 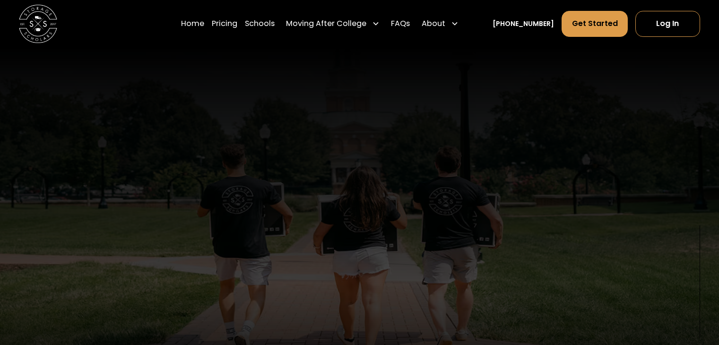 I want to click on a: Pricing, so click(x=225, y=24).